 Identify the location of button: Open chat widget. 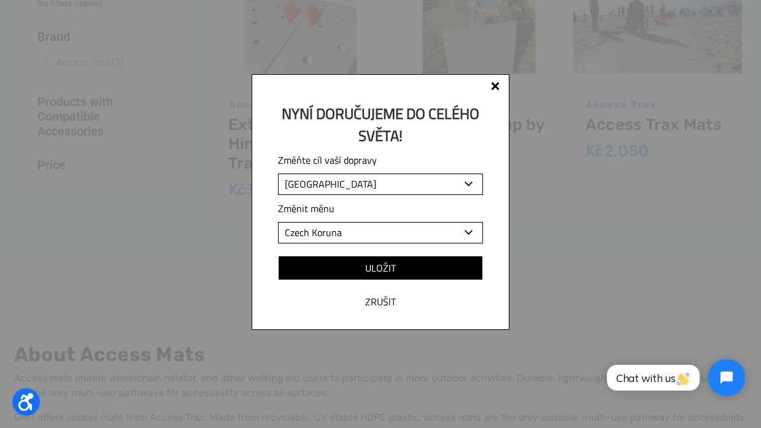
(133, 29).